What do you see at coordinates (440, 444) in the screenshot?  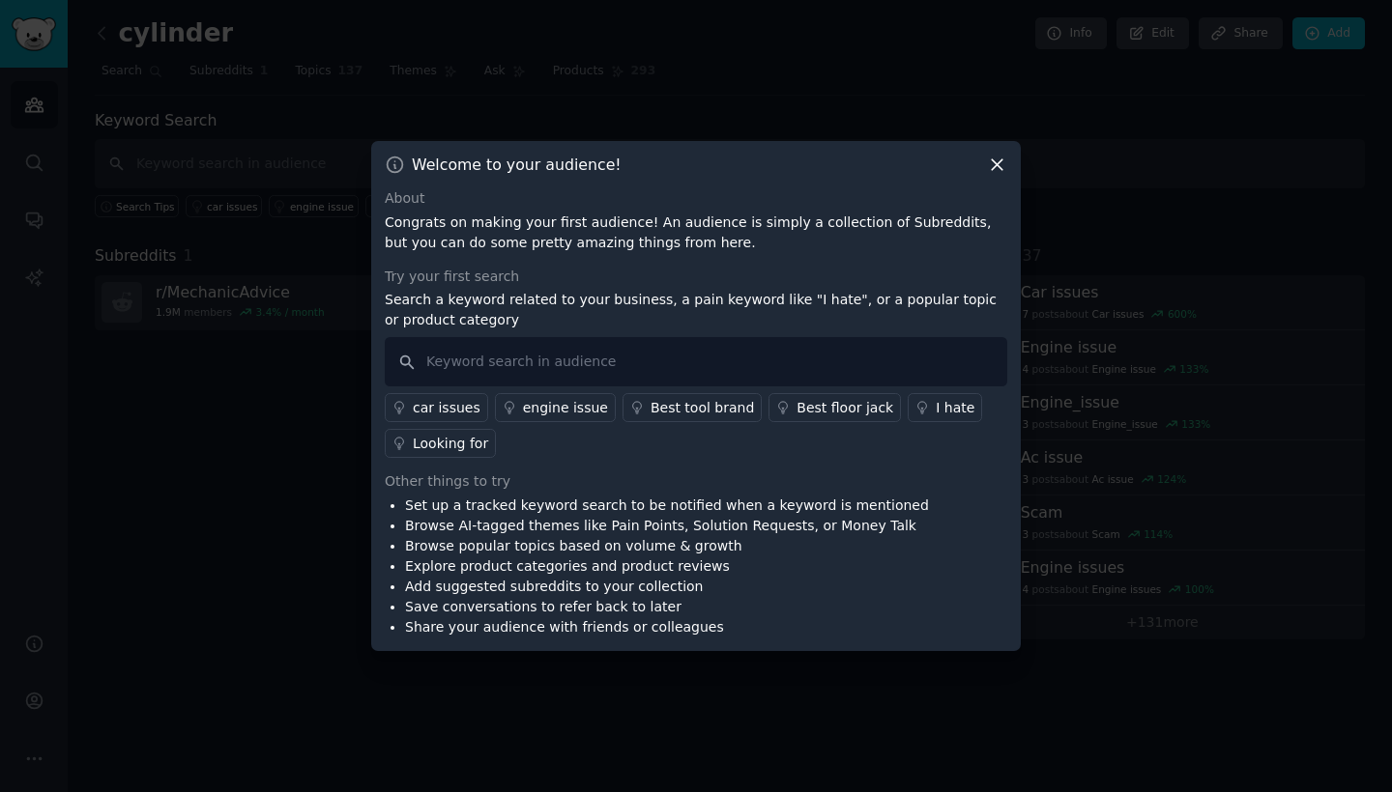 I see `a: Looking for` at bounding box center [440, 444].